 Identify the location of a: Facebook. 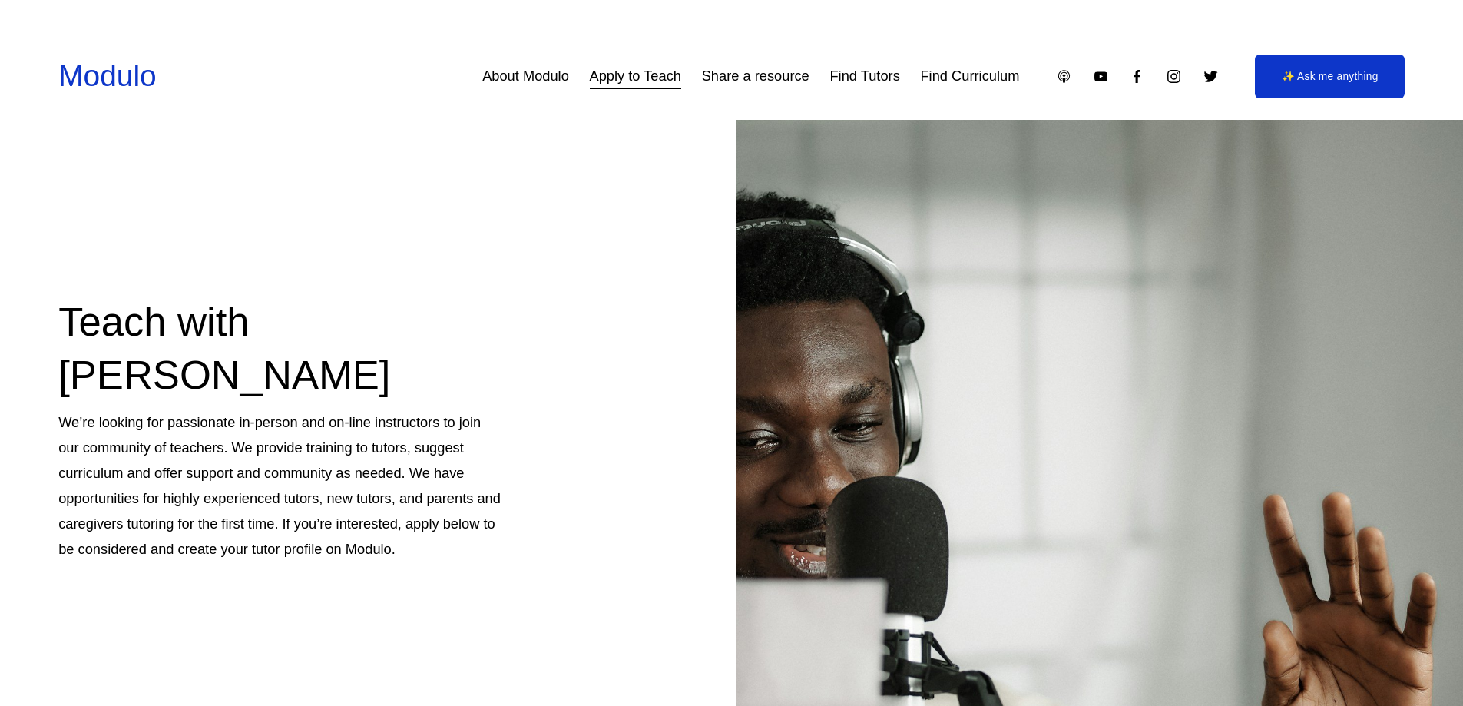
(1137, 76).